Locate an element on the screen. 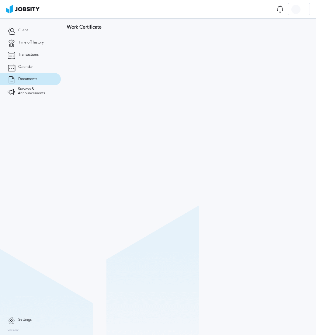 The image size is (316, 335). span: Documents is located at coordinates (28, 79).